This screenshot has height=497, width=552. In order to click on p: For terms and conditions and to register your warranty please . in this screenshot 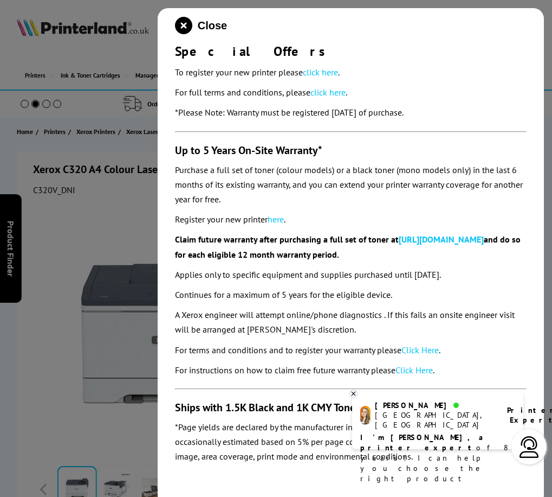, I will do `click(351, 350)`.